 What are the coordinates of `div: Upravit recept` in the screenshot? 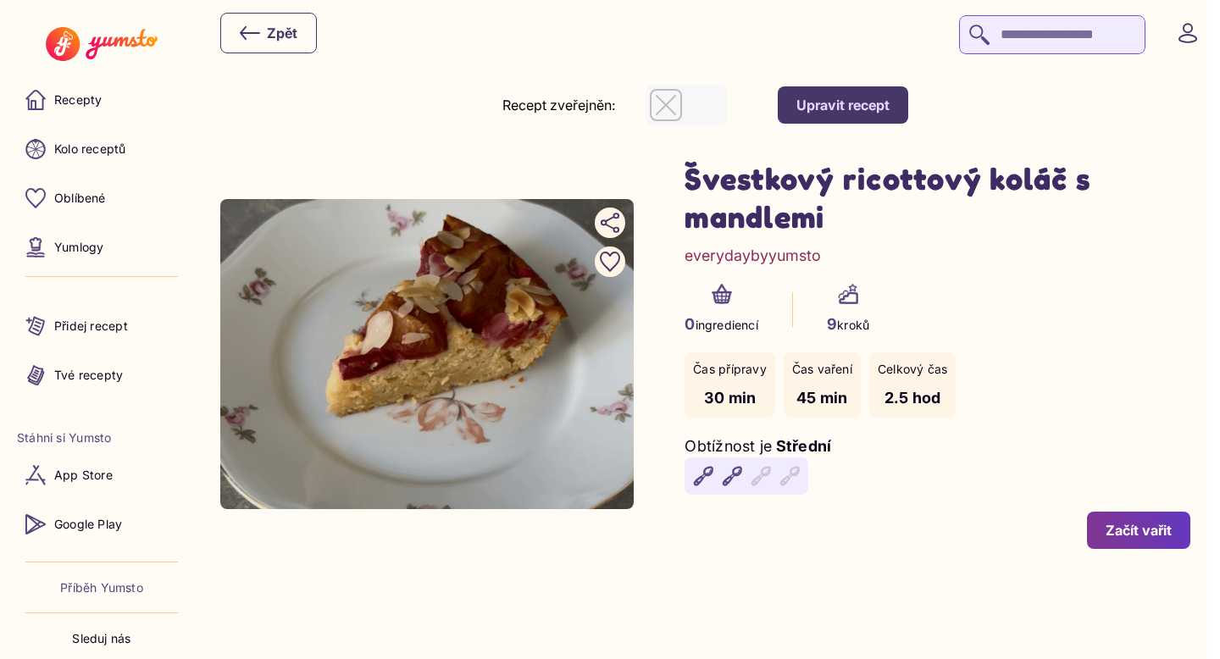 It's located at (843, 105).